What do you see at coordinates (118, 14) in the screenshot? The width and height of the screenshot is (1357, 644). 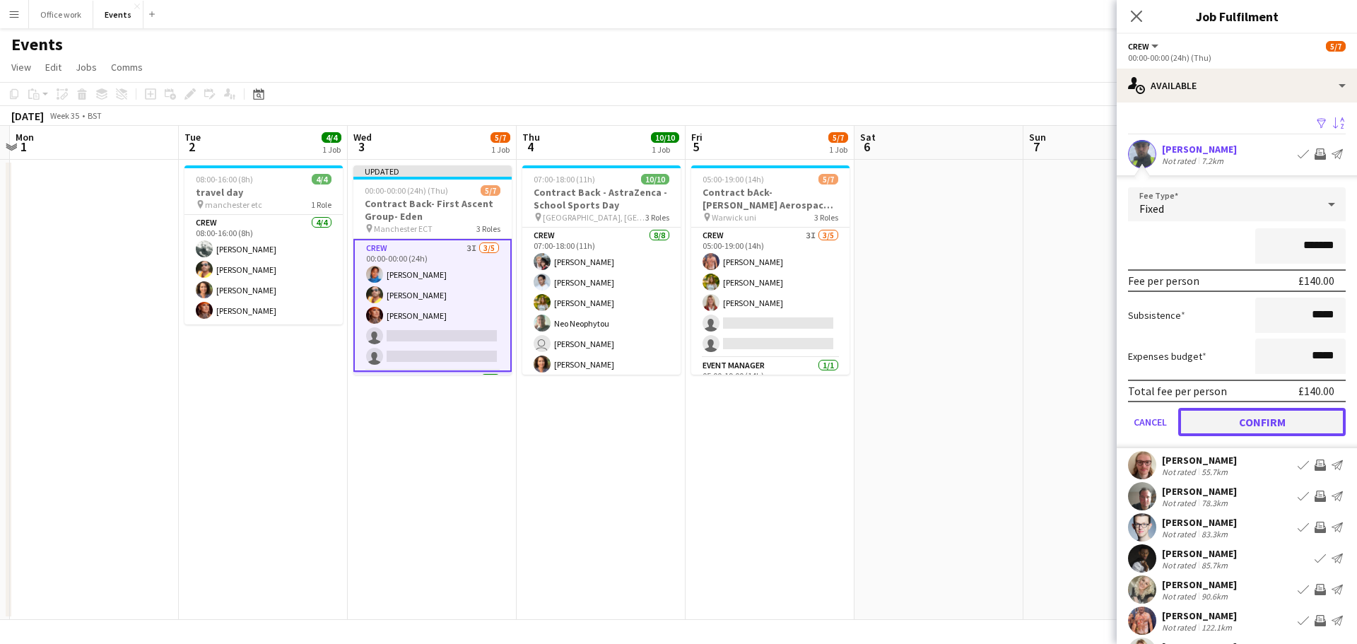 I see `button: Events` at bounding box center [118, 14].